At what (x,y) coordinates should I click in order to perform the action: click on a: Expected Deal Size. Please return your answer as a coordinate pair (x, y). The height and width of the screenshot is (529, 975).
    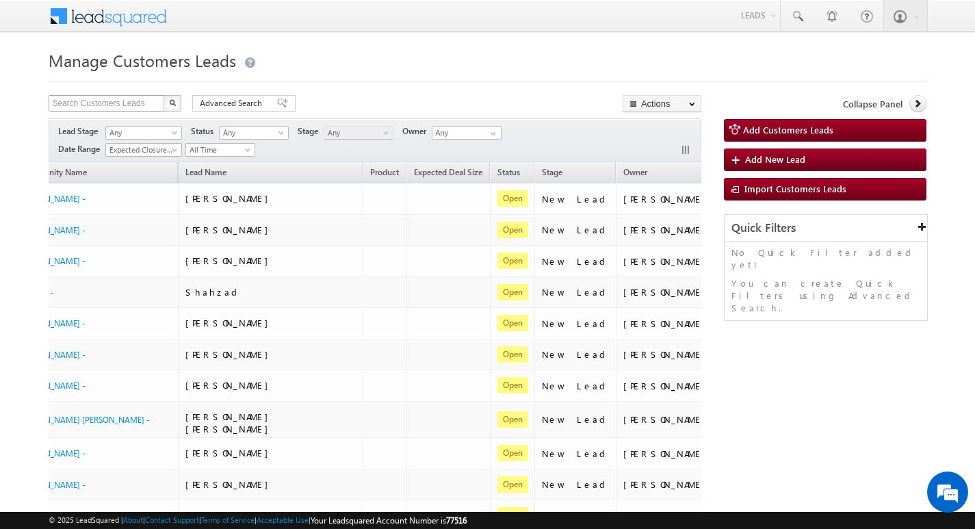
    Looking at the image, I should click on (448, 174).